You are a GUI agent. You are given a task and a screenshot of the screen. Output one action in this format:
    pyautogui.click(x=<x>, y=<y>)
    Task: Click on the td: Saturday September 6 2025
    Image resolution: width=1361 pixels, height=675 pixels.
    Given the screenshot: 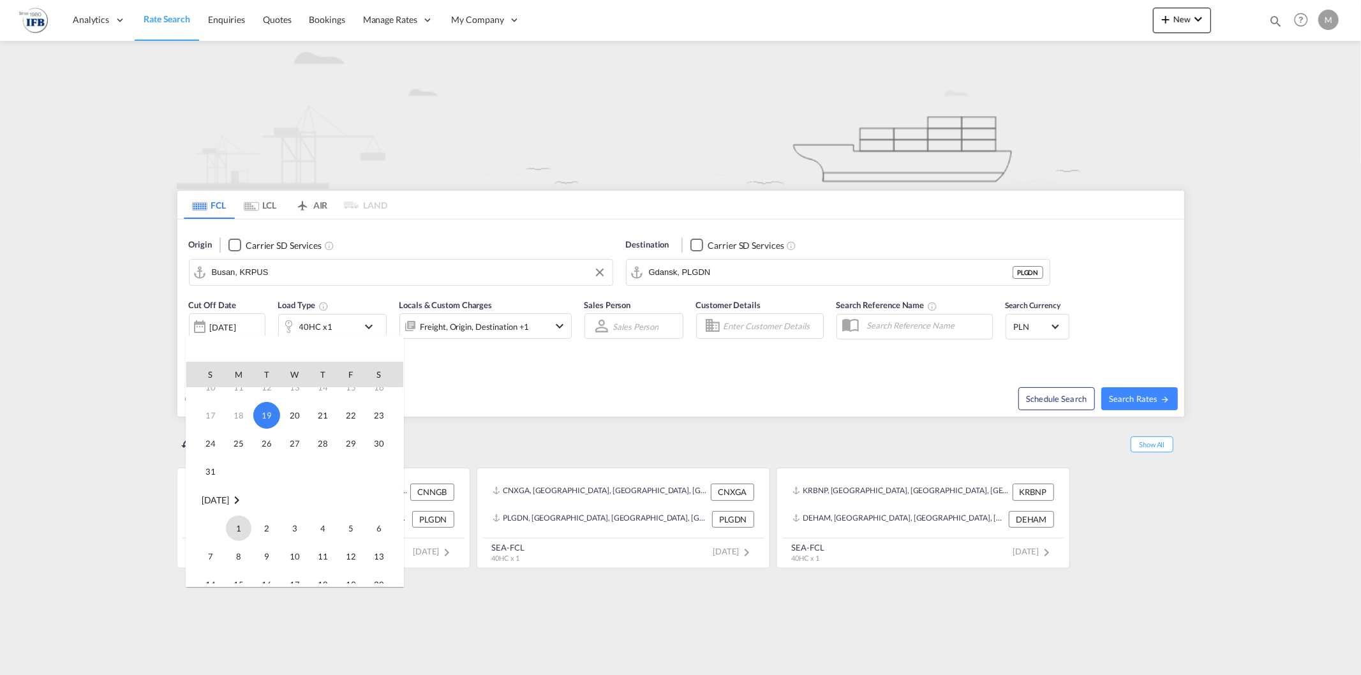 What is the action you would take?
    pyautogui.click(x=384, y=528)
    